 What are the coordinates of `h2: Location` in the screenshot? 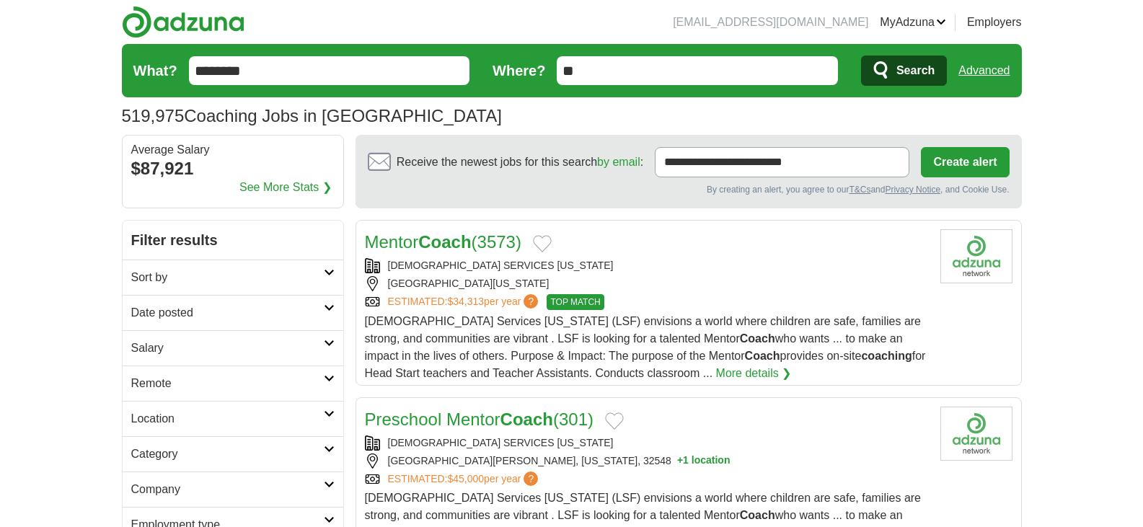 It's located at (227, 419).